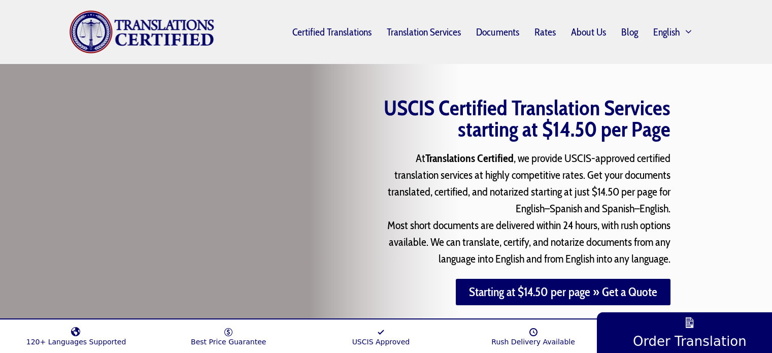 The width and height of the screenshot is (772, 353). Describe the element at coordinates (563, 292) in the screenshot. I see `a: Starting at $14.50 per page » Get a Quote` at that location.